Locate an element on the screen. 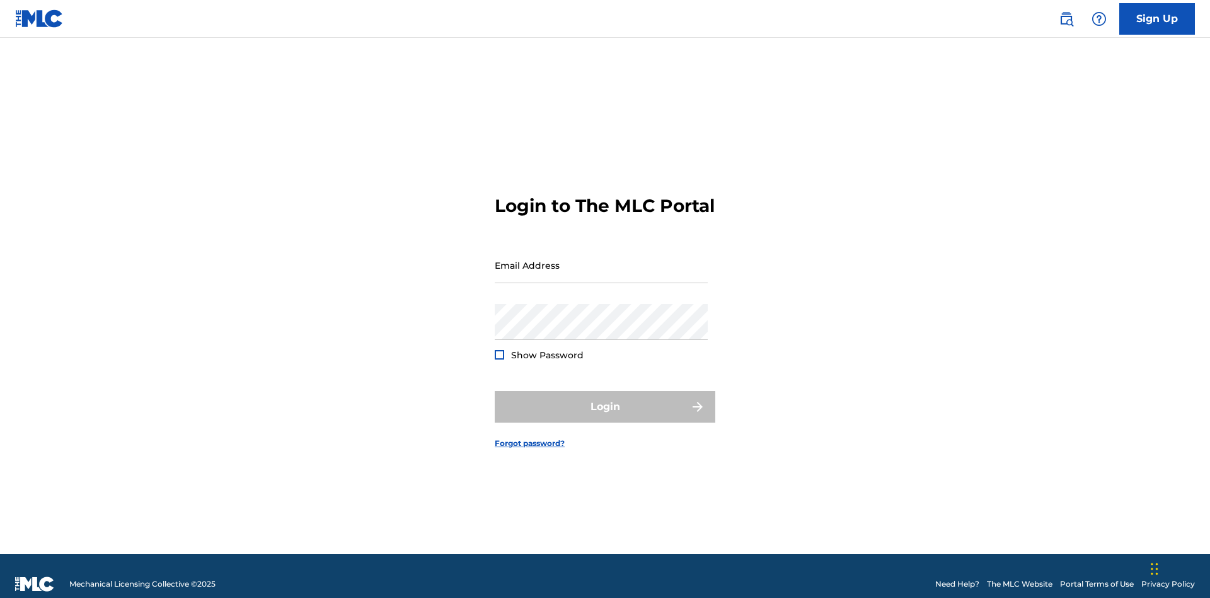 The width and height of the screenshot is (1210, 598). span: Mechanical Licensing Collective © 2025 is located at coordinates (142, 584).